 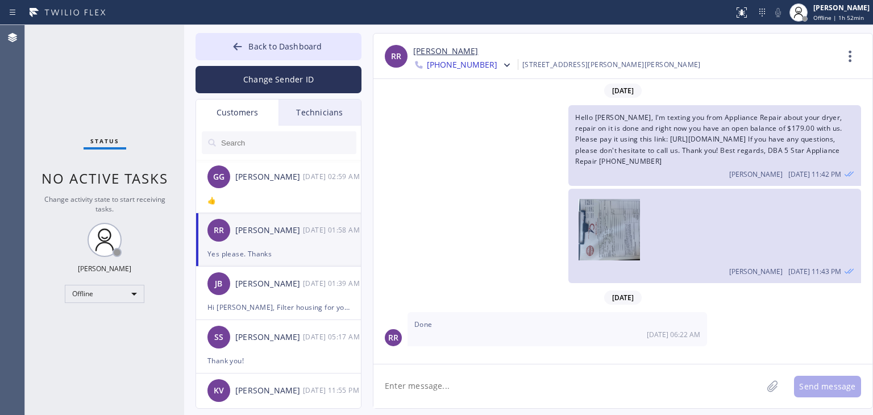 I want to click on span: GG, so click(x=219, y=177).